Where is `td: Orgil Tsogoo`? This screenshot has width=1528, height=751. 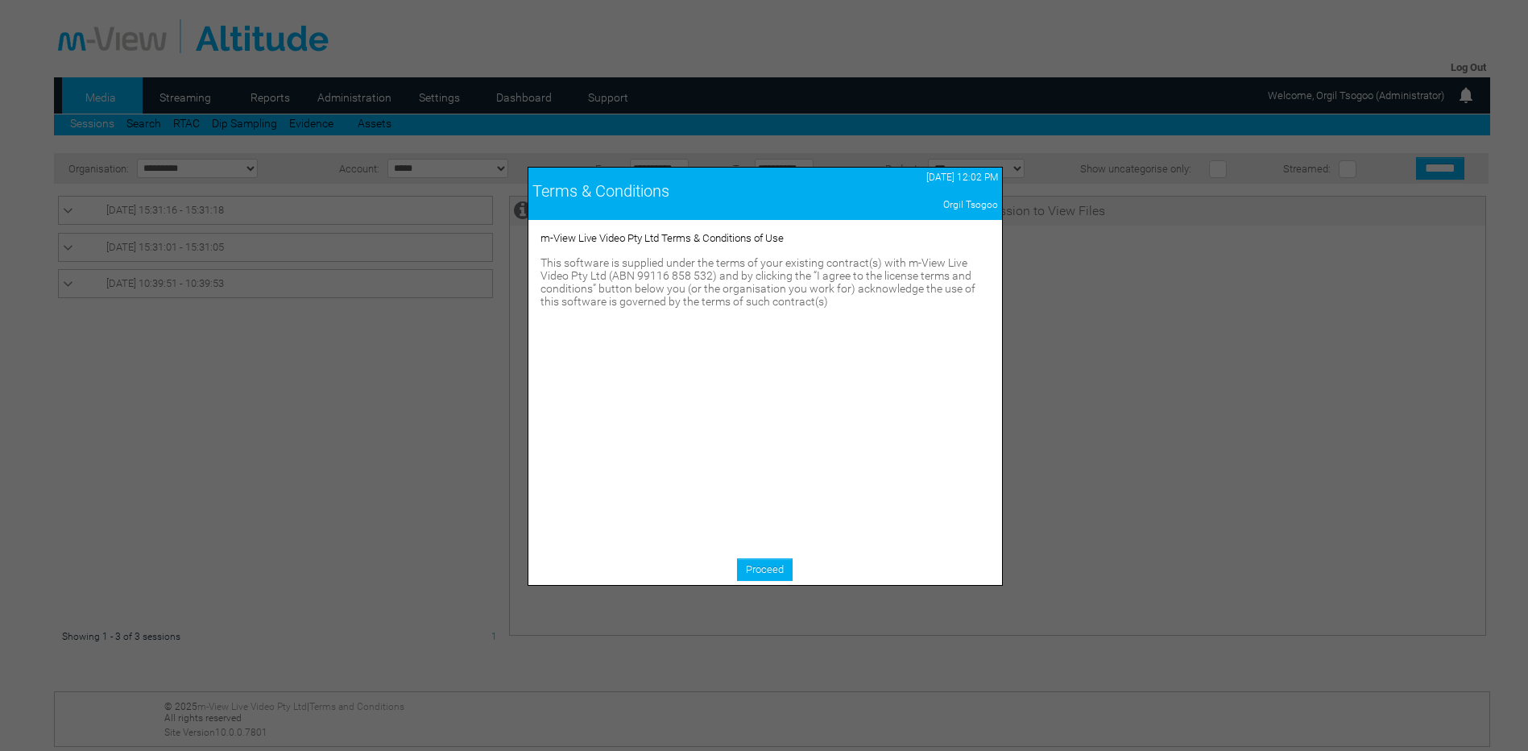
td: Orgil Tsogoo is located at coordinates (917, 205).